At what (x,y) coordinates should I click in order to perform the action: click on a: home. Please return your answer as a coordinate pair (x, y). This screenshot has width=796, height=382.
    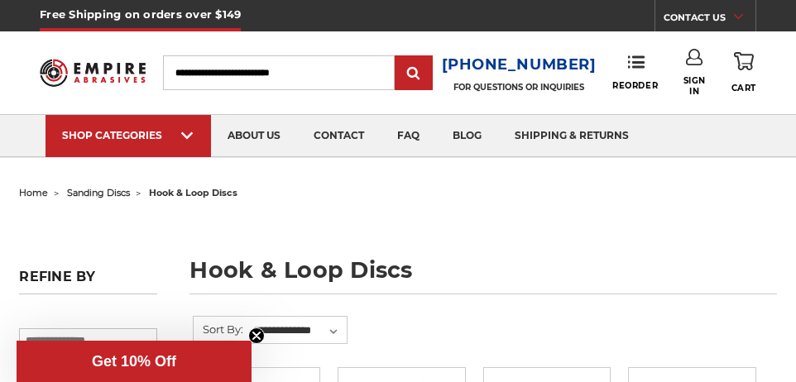
    Looking at the image, I should click on (33, 193).